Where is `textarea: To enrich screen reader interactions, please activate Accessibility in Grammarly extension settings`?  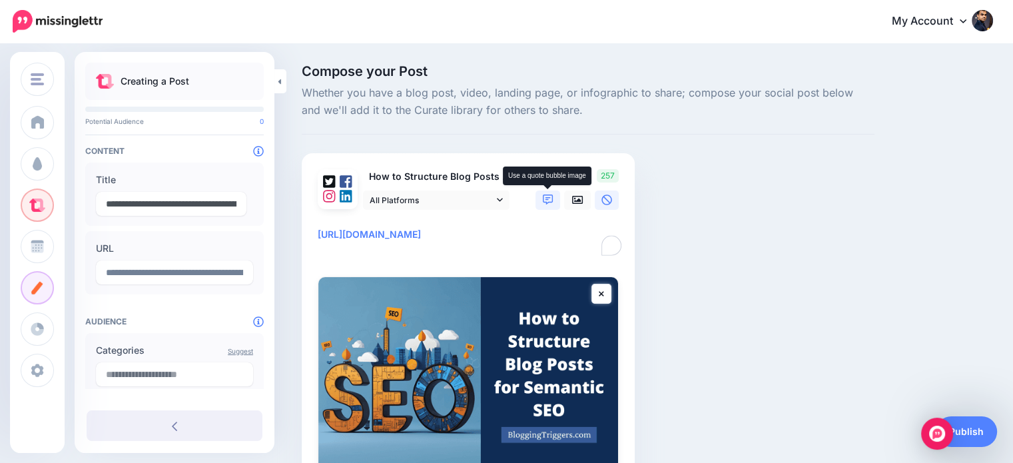 textarea: To enrich screen reader interactions, please activate Accessibility in Grammarly extension settings is located at coordinates (471, 242).